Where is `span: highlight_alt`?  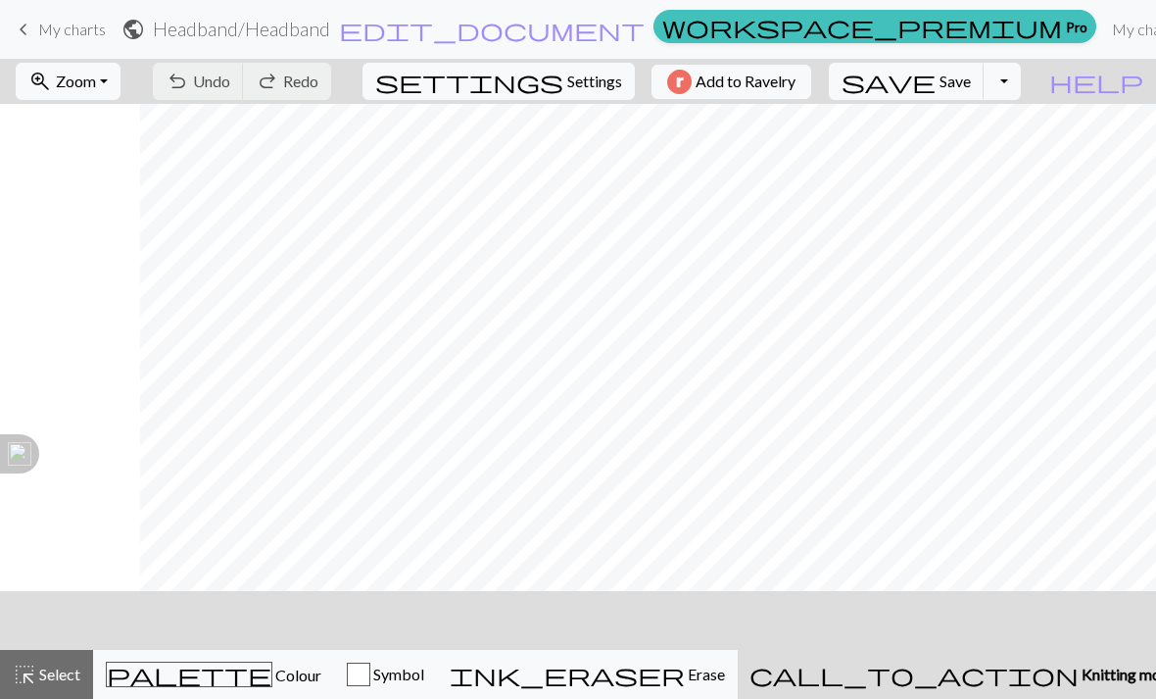 span: highlight_alt is located at coordinates (24, 674).